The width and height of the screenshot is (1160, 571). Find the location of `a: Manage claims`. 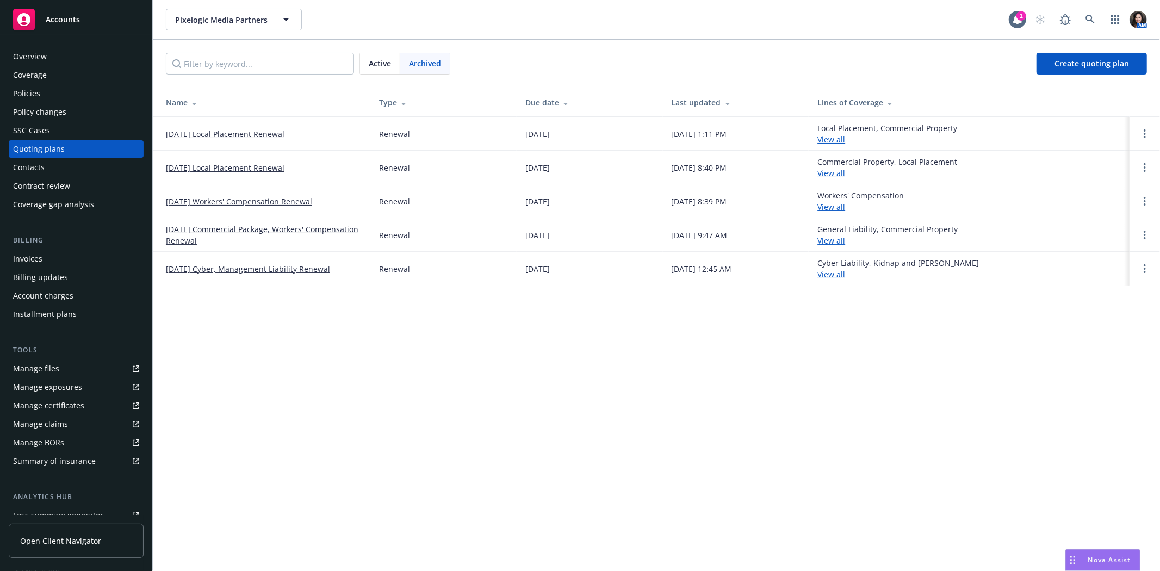

a: Manage claims is located at coordinates (76, 424).